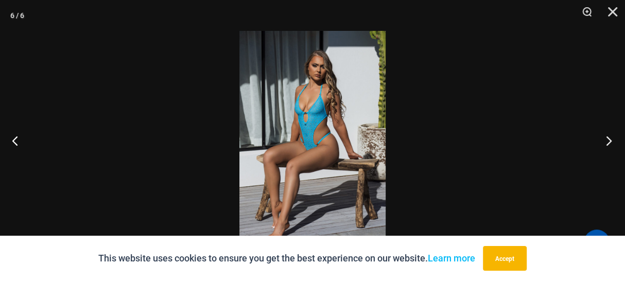 This screenshot has width=625, height=281. I want to click on button: Accept, so click(504, 258).